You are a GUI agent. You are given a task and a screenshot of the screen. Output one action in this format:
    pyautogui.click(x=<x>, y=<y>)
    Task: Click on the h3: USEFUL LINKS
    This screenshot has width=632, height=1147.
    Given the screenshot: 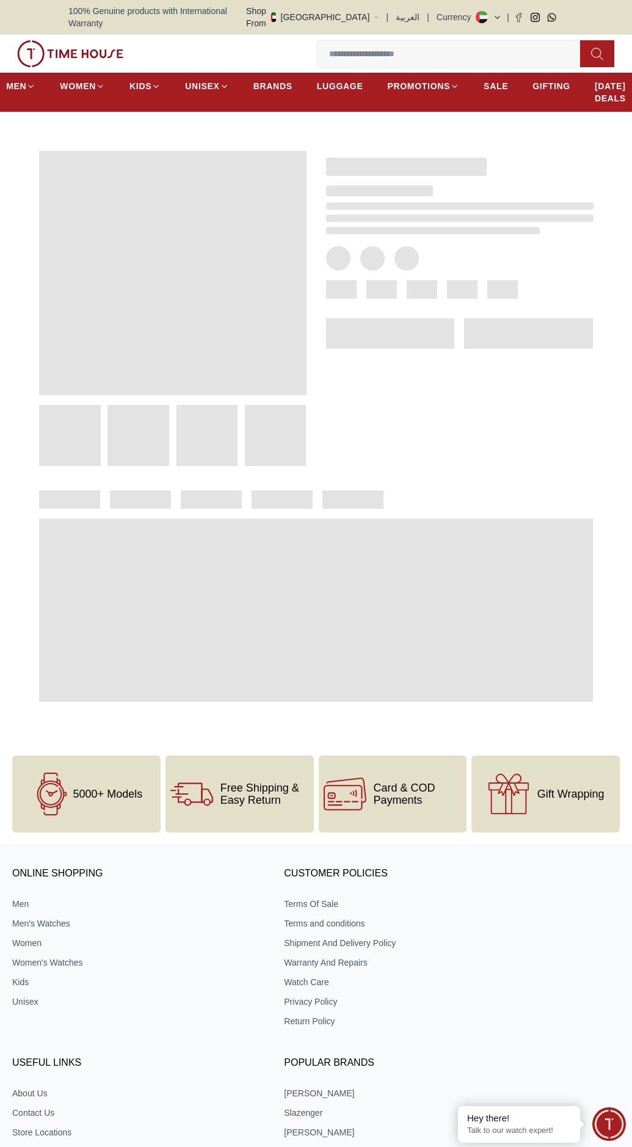 What is the action you would take?
    pyautogui.click(x=134, y=1063)
    